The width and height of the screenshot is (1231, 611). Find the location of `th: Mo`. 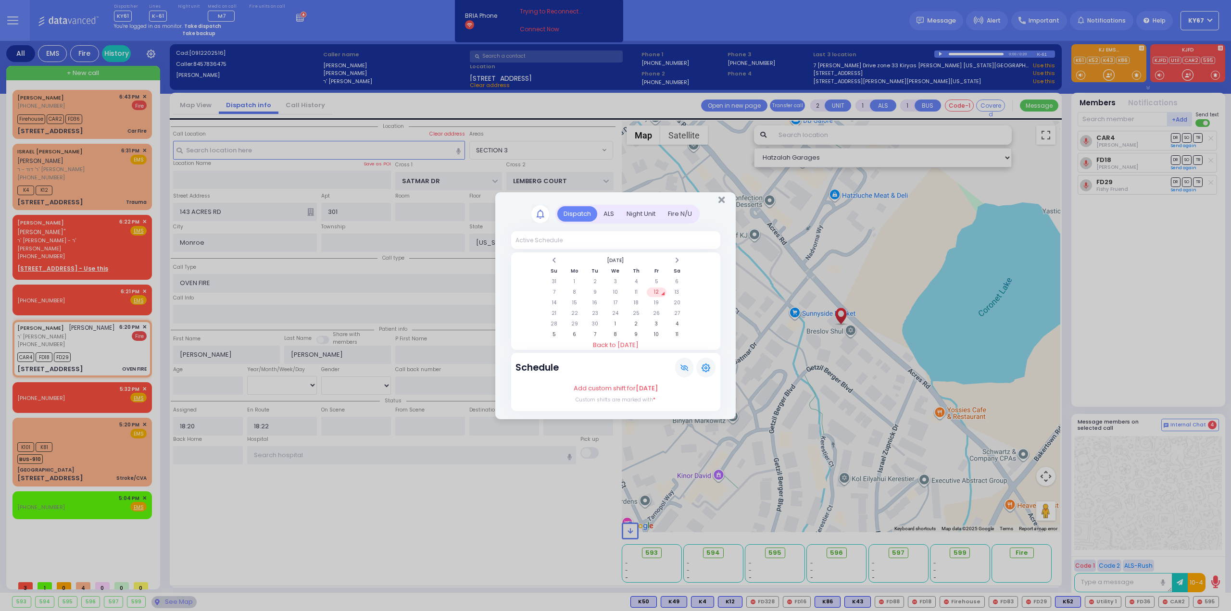

th: Mo is located at coordinates (574, 271).